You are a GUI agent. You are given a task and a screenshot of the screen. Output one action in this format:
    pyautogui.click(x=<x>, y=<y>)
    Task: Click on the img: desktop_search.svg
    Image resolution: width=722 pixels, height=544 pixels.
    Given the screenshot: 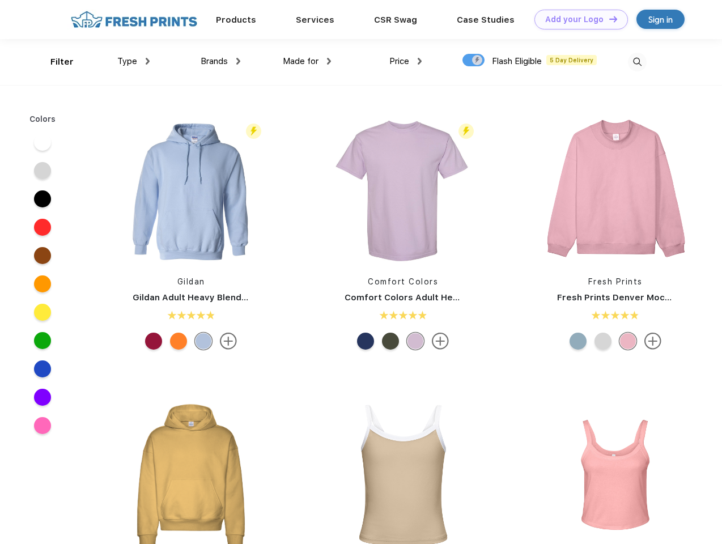 What is the action you would take?
    pyautogui.click(x=637, y=62)
    